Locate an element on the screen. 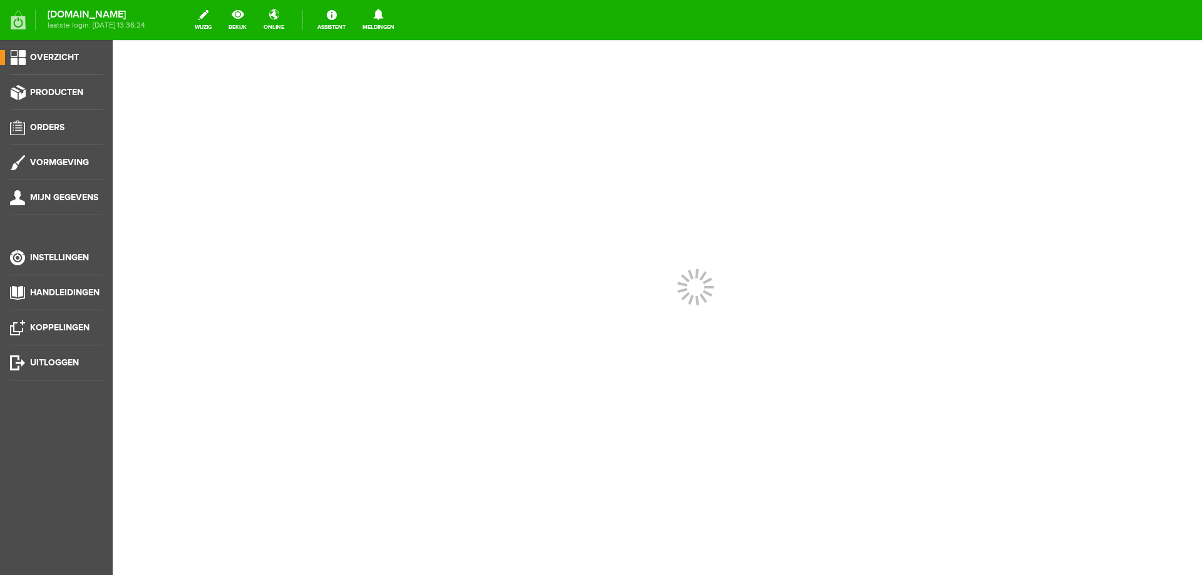 This screenshot has width=1202, height=575. span: Mijn gegevens is located at coordinates (64, 197).